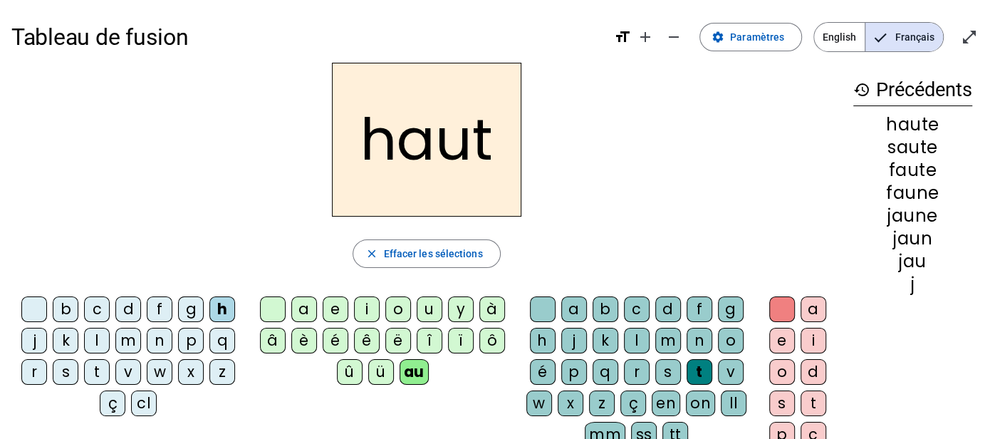 This screenshot has width=995, height=439. I want to click on span: Paramètres, so click(757, 37).